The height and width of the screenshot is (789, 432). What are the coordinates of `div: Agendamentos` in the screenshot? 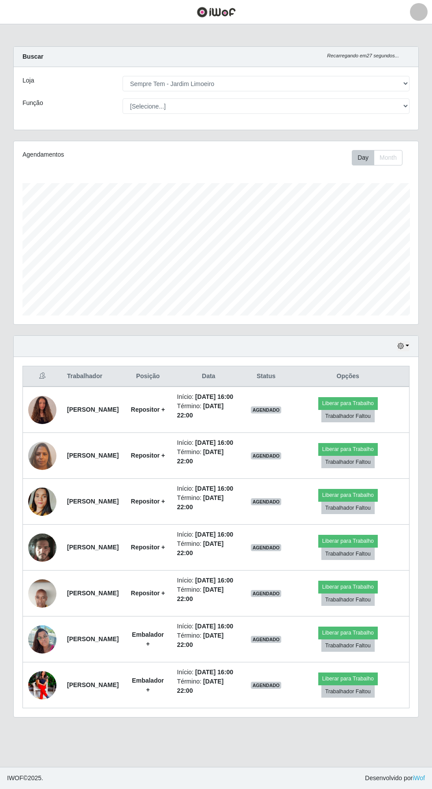 It's located at (99, 154).